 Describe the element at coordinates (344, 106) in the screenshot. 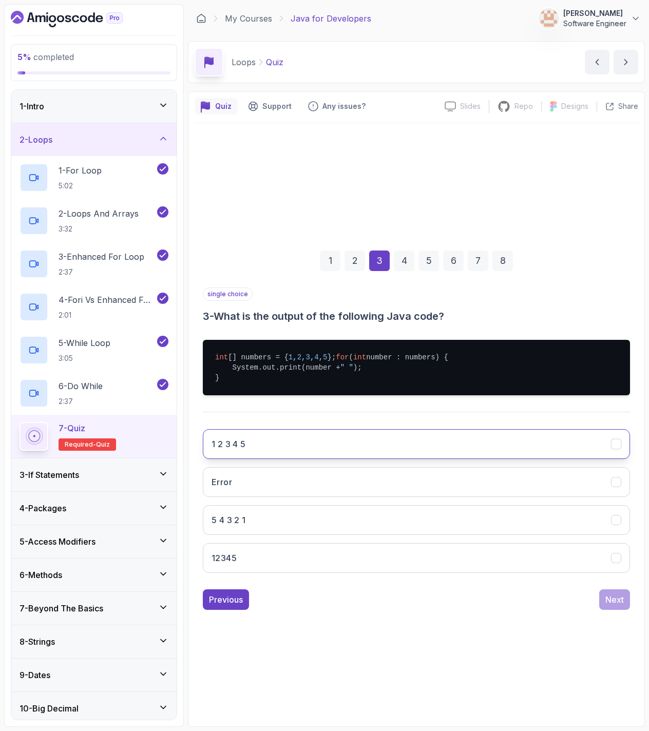

I see `p: Any issues?` at that location.